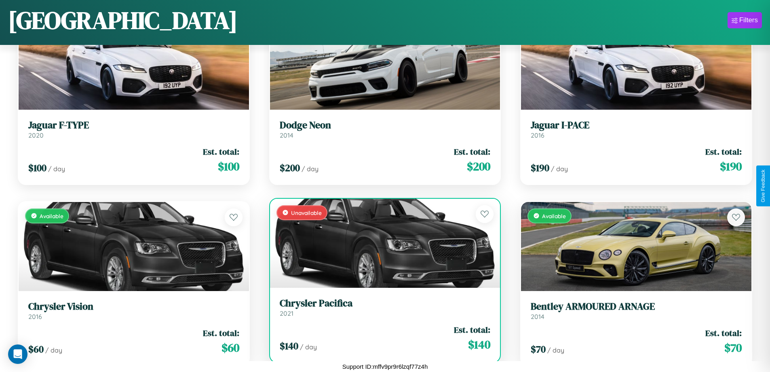 The image size is (770, 372). I want to click on h3: Dodge Neon, so click(385, 125).